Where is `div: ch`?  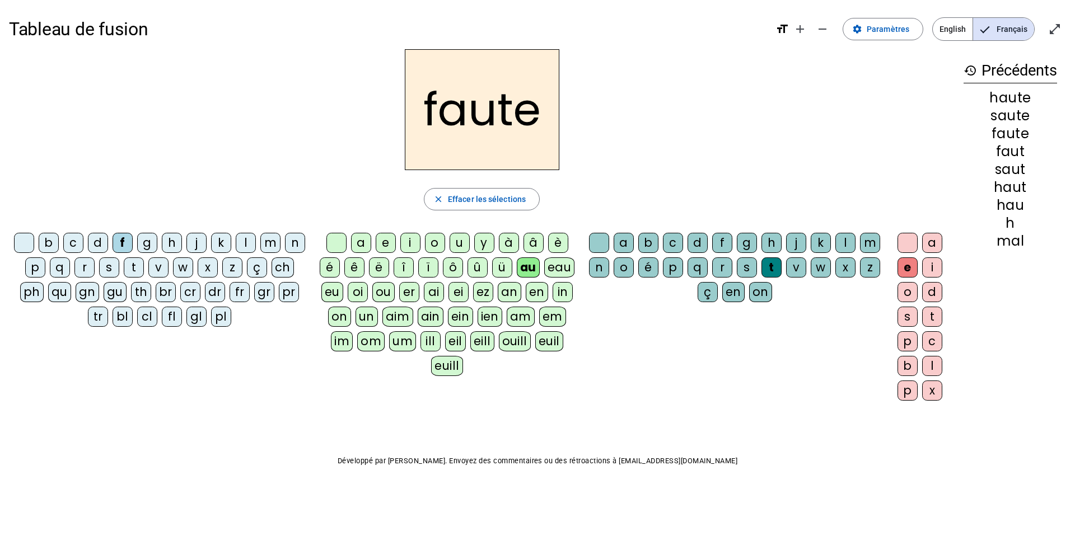 div: ch is located at coordinates (283, 268).